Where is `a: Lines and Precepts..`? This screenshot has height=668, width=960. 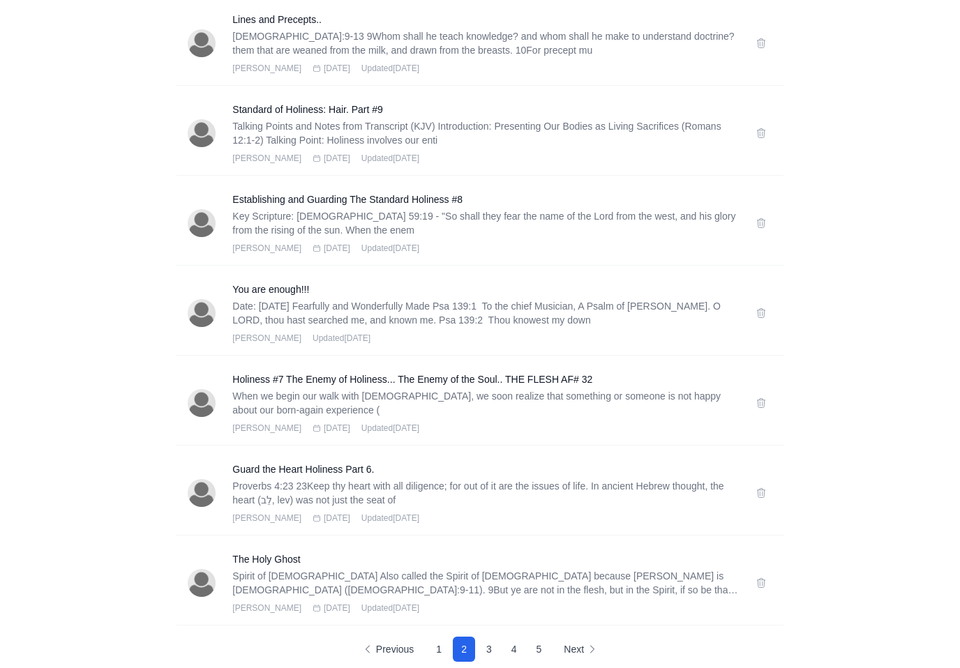 a: Lines and Precepts.. is located at coordinates (485, 20).